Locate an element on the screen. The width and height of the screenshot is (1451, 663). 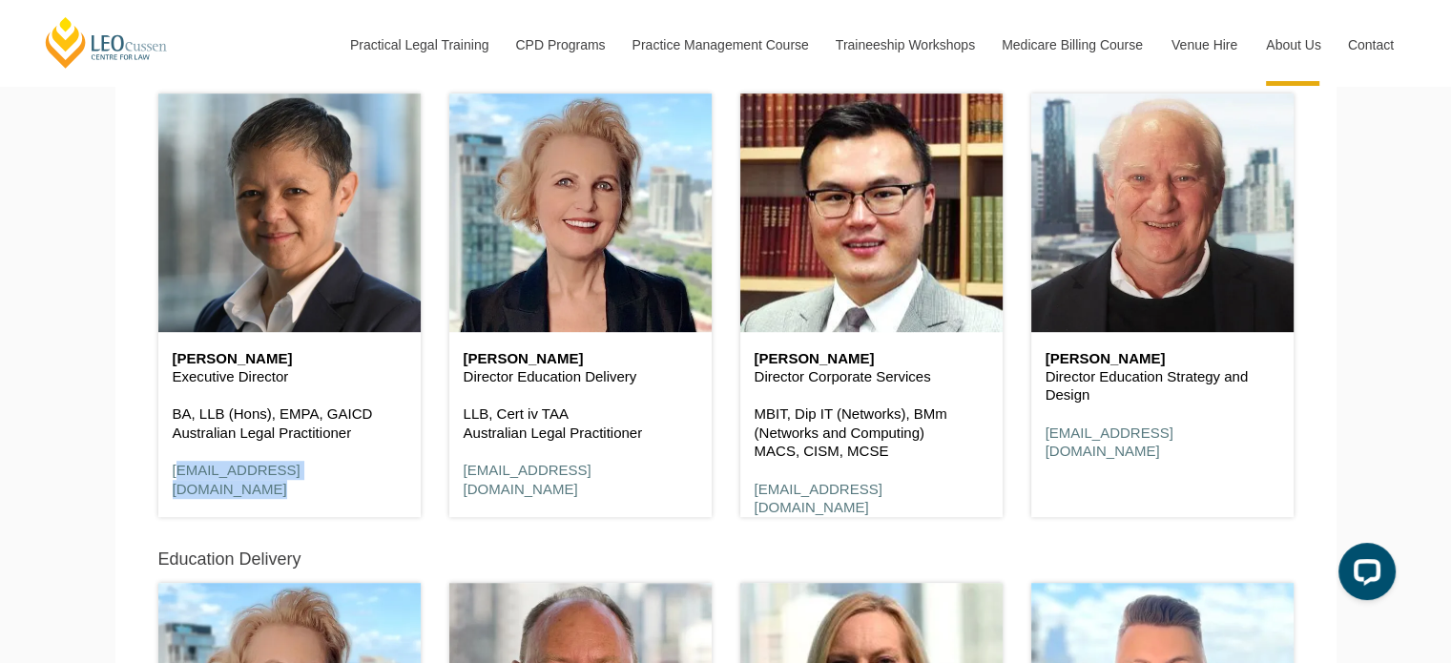
p: MBIT, Dip IT (Networks), BMm (Networks and Computing) MACS, CISM, MCSE is located at coordinates (871, 432).